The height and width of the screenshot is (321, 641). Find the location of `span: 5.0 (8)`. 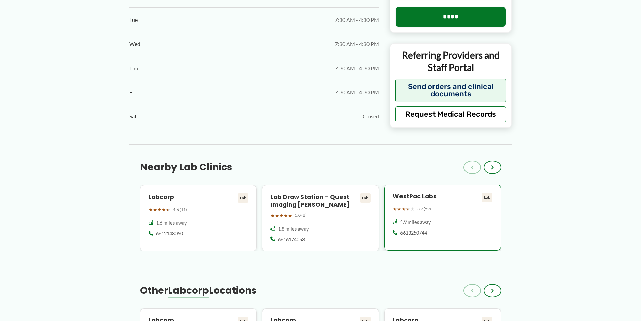

span: 5.0 (8) is located at coordinates (301, 216).